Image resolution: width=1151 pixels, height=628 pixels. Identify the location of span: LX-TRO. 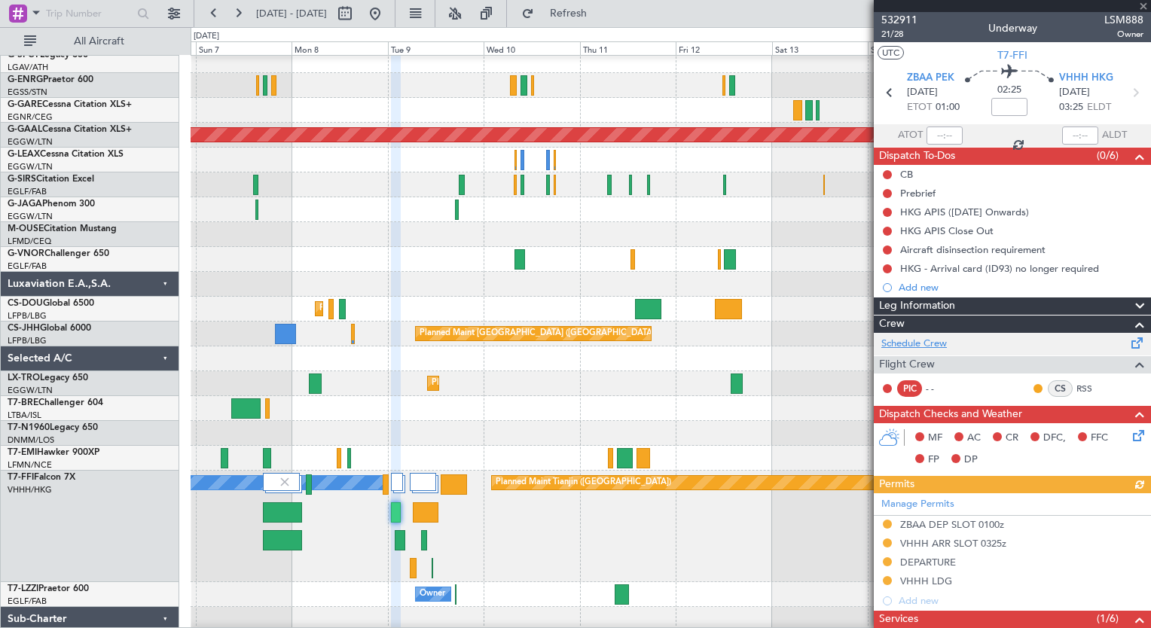
(23, 378).